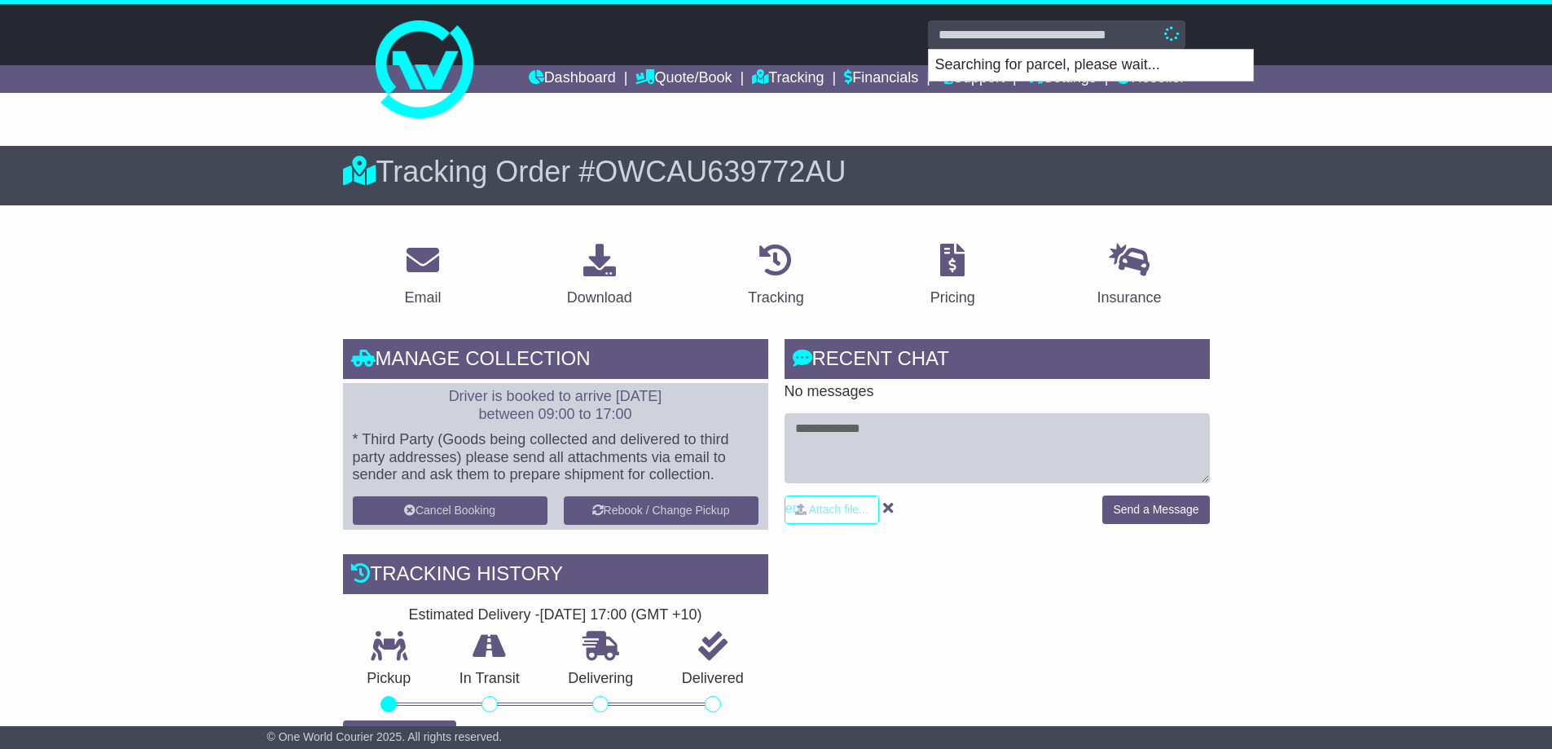 This screenshot has width=1552, height=749. I want to click on a: Insurance, so click(1129, 276).